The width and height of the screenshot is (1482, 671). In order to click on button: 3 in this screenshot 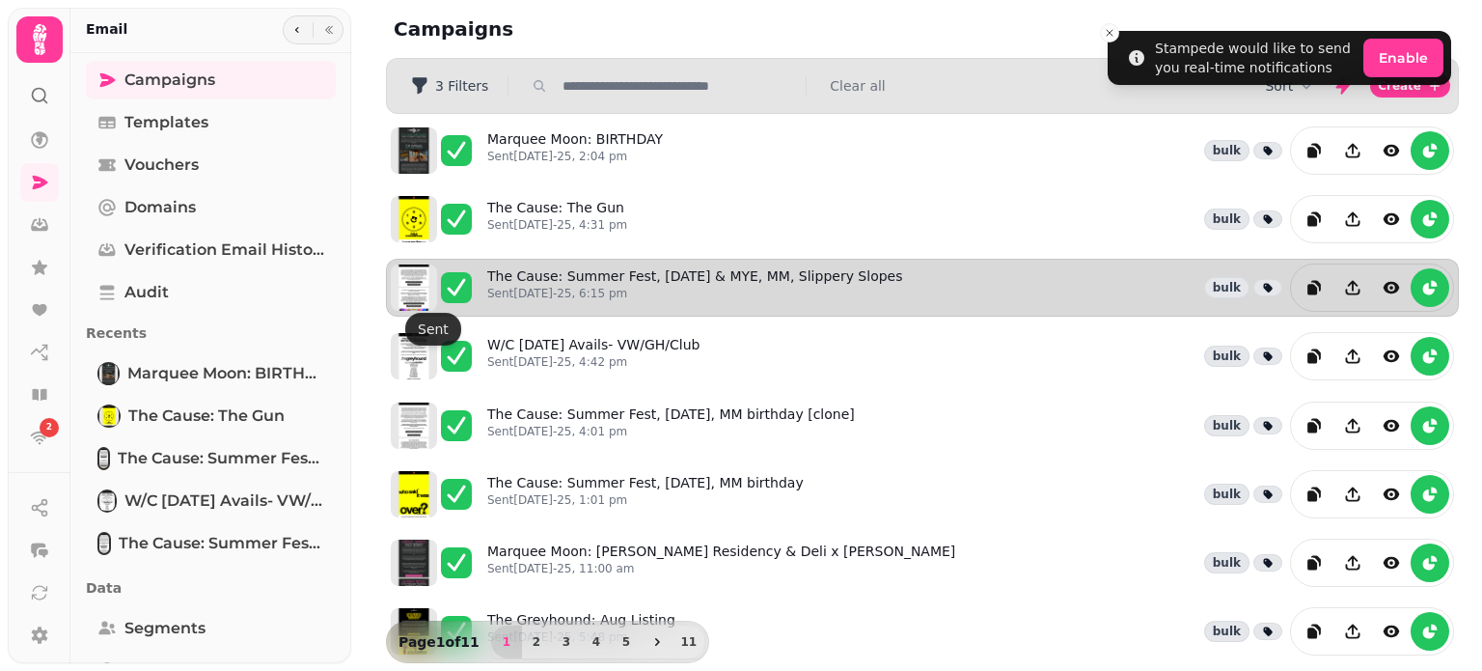, I will do `click(566, 642)`.